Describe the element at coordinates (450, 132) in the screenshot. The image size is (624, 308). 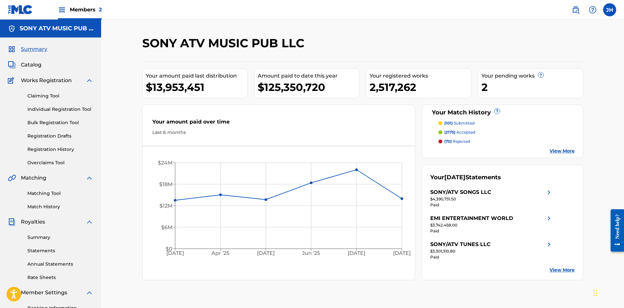
I see `span: (2175)` at that location.